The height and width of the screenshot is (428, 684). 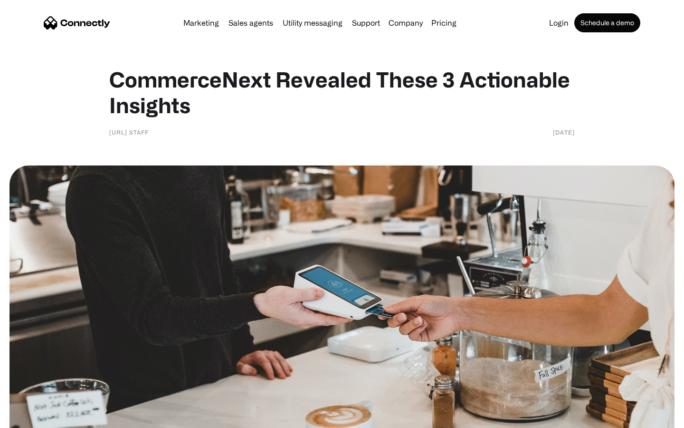 I want to click on ul: Language list, so click(x=38, y=418).